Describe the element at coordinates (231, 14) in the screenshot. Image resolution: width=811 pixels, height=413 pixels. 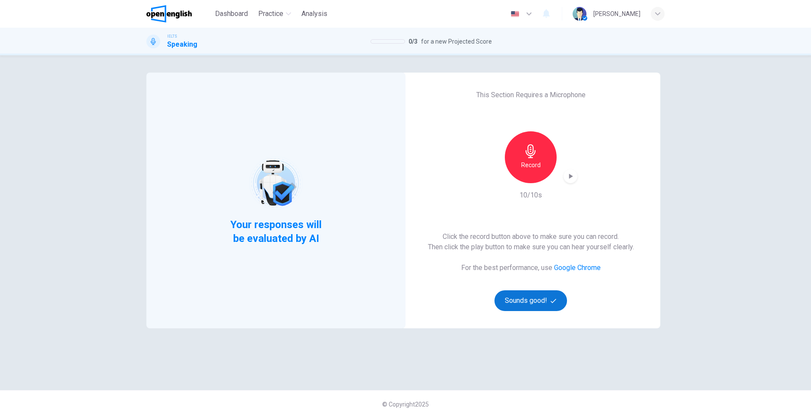
I see `a: Dashboard` at that location.